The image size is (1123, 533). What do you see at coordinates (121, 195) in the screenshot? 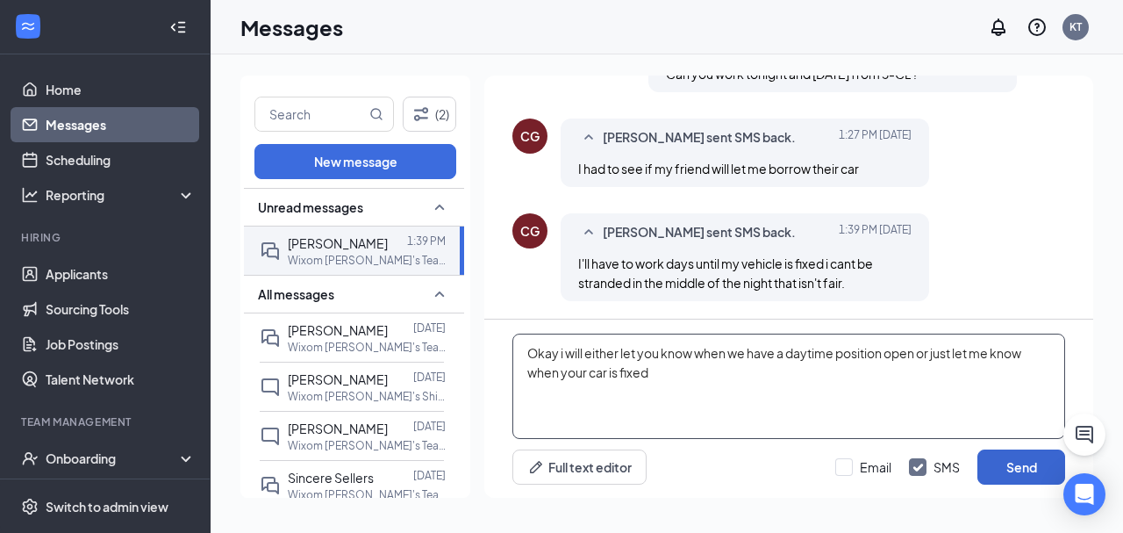
I see `div: Reporting` at bounding box center [121, 195].